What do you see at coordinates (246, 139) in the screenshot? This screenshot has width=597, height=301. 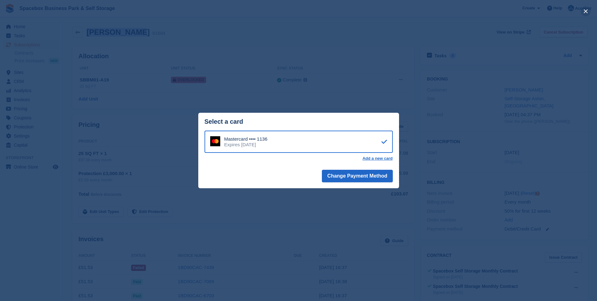 I see `div: Mastercard •••• 1136` at bounding box center [246, 139].